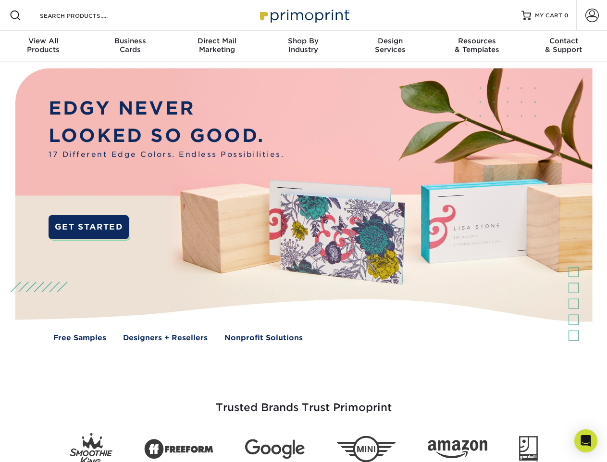  I want to click on div: Services, so click(390, 45).